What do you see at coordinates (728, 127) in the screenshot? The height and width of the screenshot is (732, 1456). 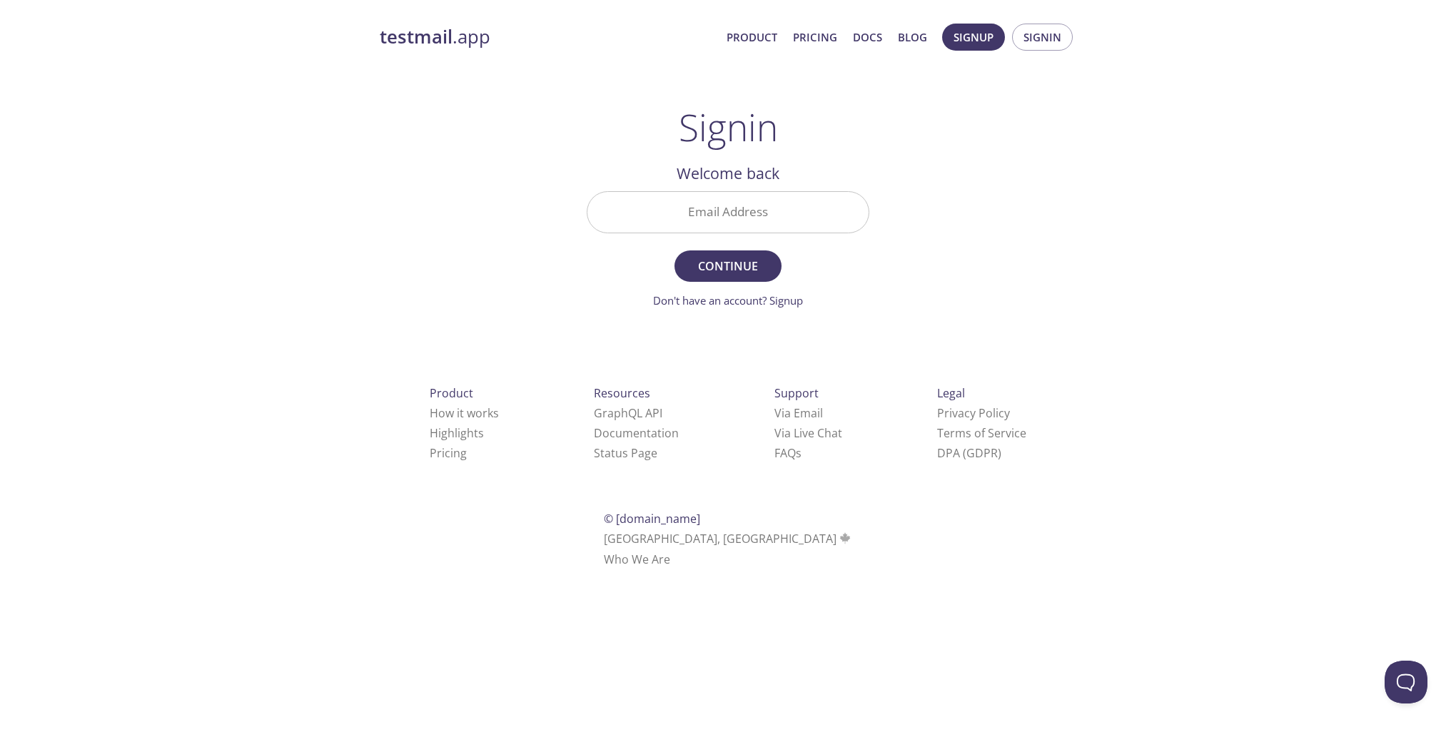 I see `h1: Signin` at bounding box center [728, 127].